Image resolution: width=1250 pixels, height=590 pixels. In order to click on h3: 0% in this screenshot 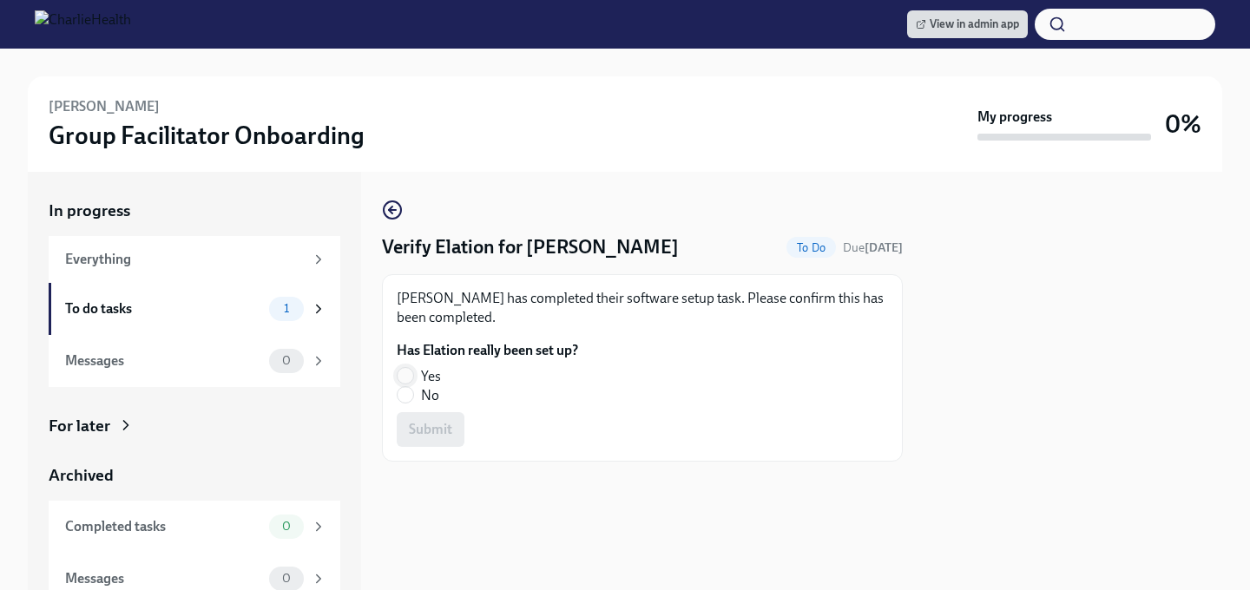, I will do `click(1183, 124)`.